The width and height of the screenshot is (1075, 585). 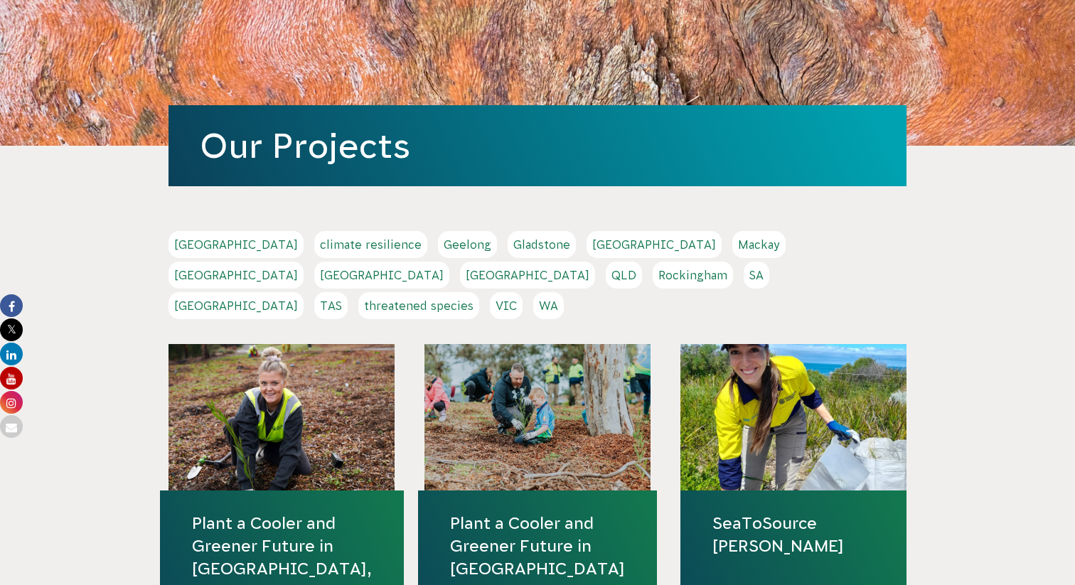 I want to click on a: TAS, so click(x=331, y=306).